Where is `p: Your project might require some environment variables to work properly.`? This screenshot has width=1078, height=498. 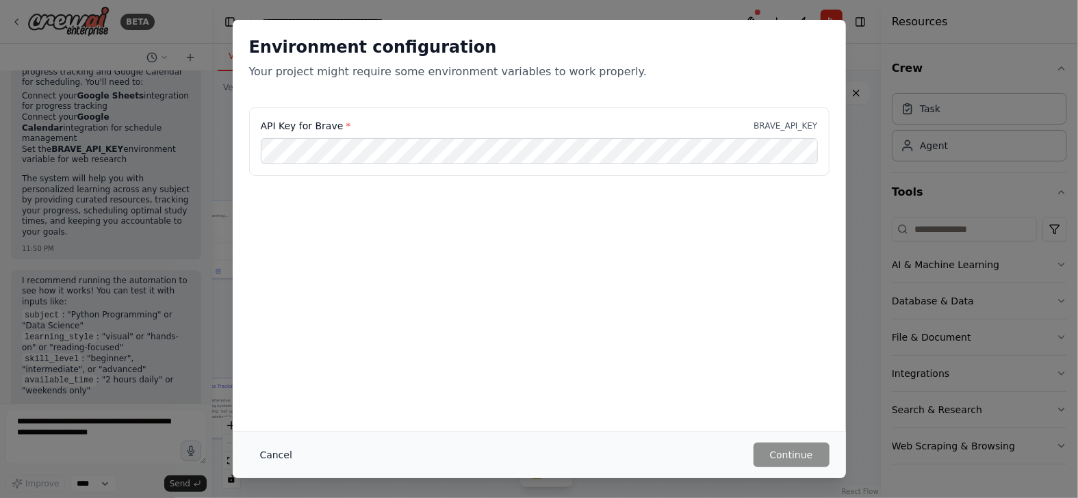
p: Your project might require some environment variables to work properly. is located at coordinates (539, 72).